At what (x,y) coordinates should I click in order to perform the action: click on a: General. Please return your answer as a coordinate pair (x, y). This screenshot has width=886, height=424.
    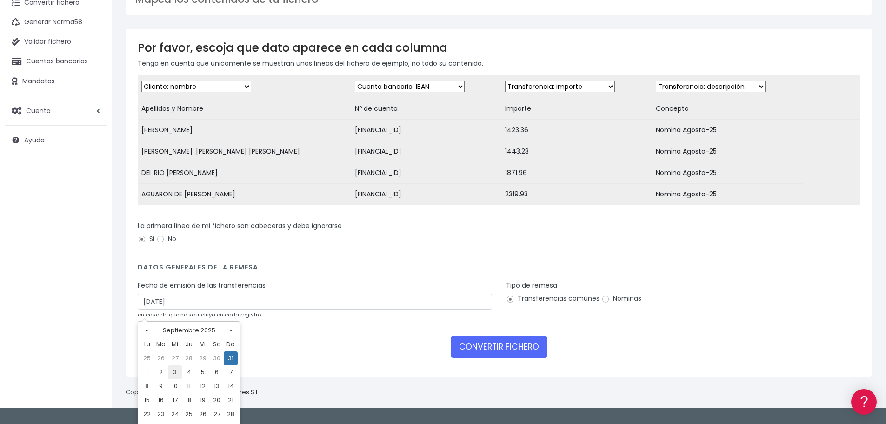
    Looking at the image, I should click on (93, 206).